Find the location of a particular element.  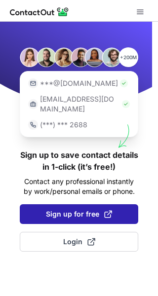

img: ContactOut v5.3.10 is located at coordinates (39, 12).